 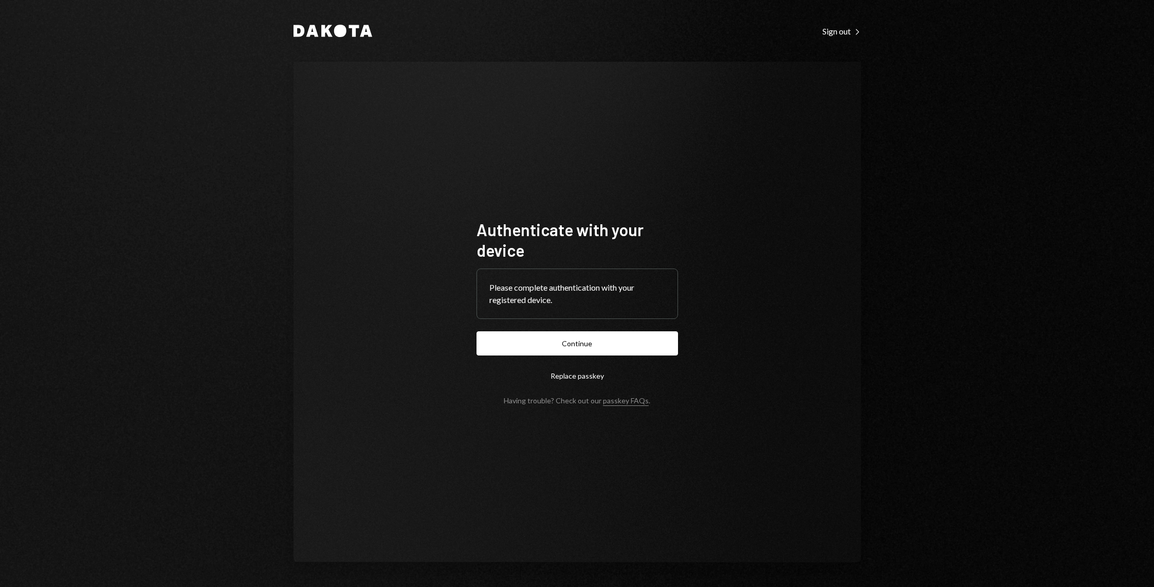 I want to click on div: Please complete authentication with your registered device., so click(x=577, y=294).